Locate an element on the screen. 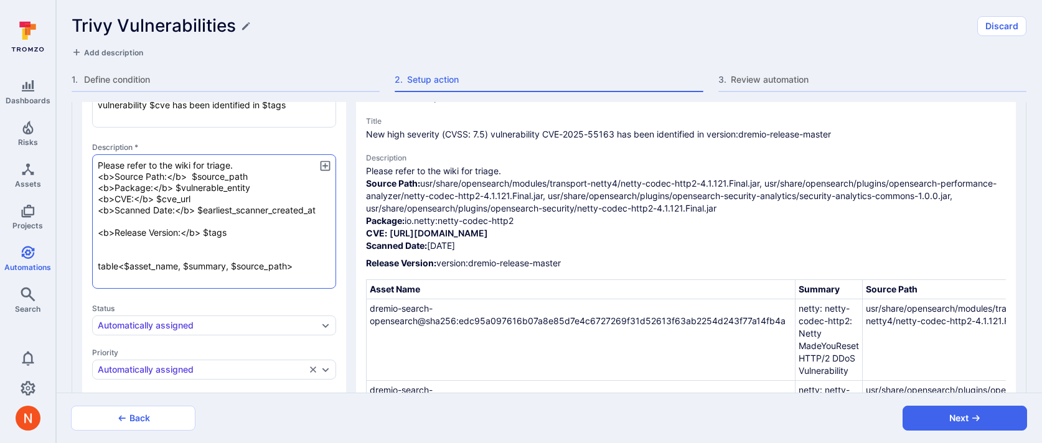  span: Define condition is located at coordinates (232, 80).